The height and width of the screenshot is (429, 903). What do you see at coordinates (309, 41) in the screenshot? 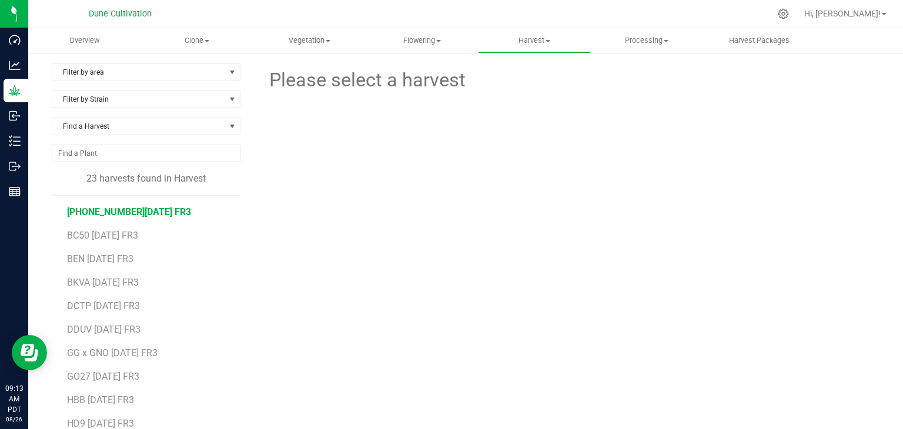
I see `span: Vegetation` at bounding box center [309, 41].